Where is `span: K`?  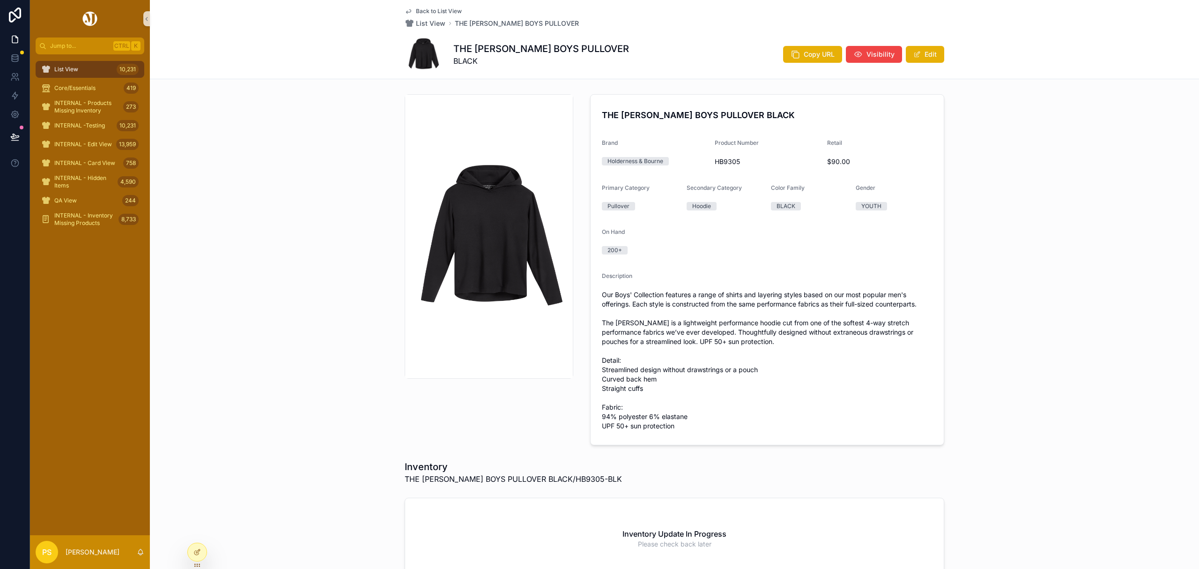 span: K is located at coordinates (136, 46).